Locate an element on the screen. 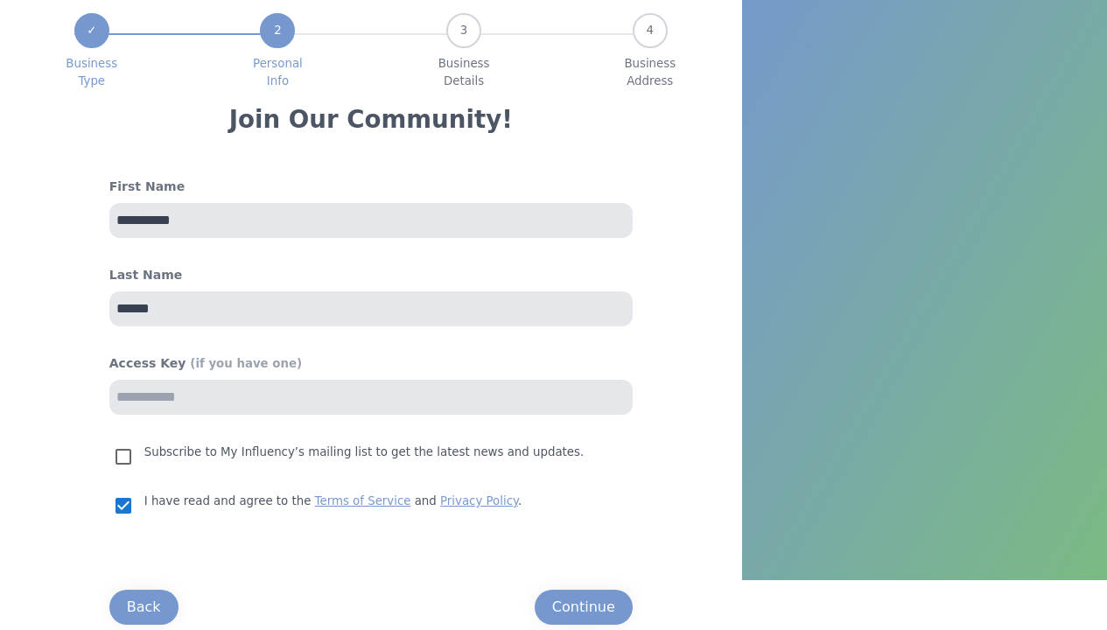  div: 2 is located at coordinates (277, 31).